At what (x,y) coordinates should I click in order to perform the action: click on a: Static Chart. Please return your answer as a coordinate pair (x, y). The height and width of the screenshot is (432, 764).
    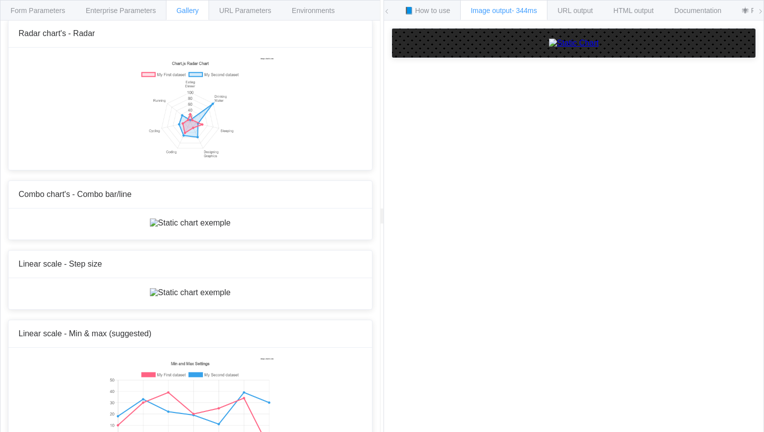
    Looking at the image, I should click on (574, 43).